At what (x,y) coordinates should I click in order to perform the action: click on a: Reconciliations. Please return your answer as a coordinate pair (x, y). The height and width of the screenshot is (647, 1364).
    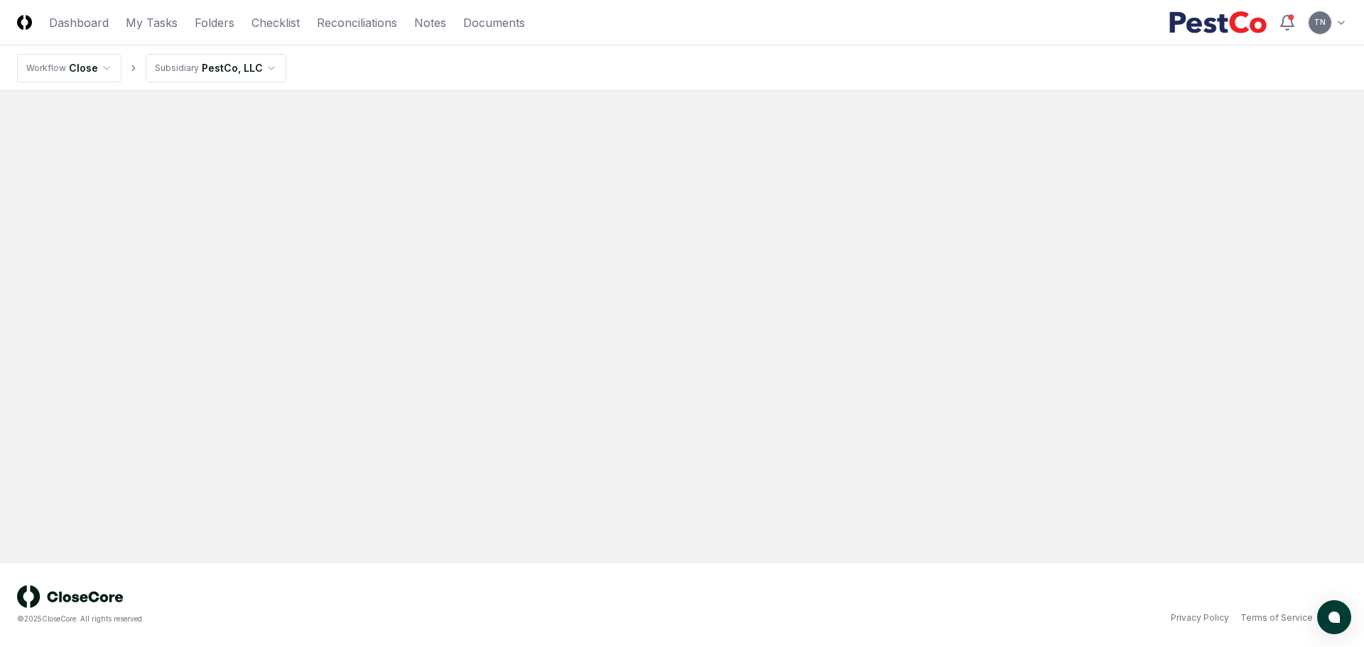
    Looking at the image, I should click on (357, 23).